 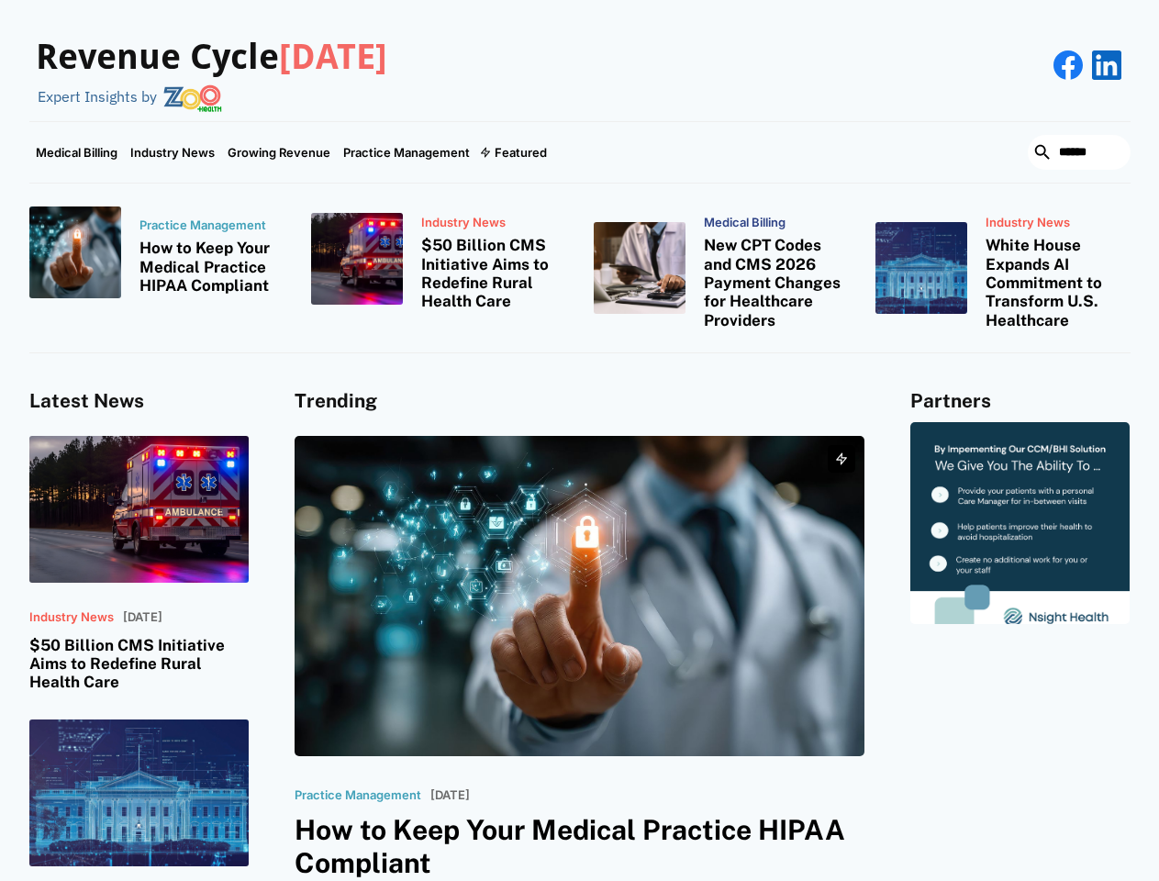 What do you see at coordinates (76, 152) in the screenshot?
I see `a: Medical Billing` at bounding box center [76, 152].